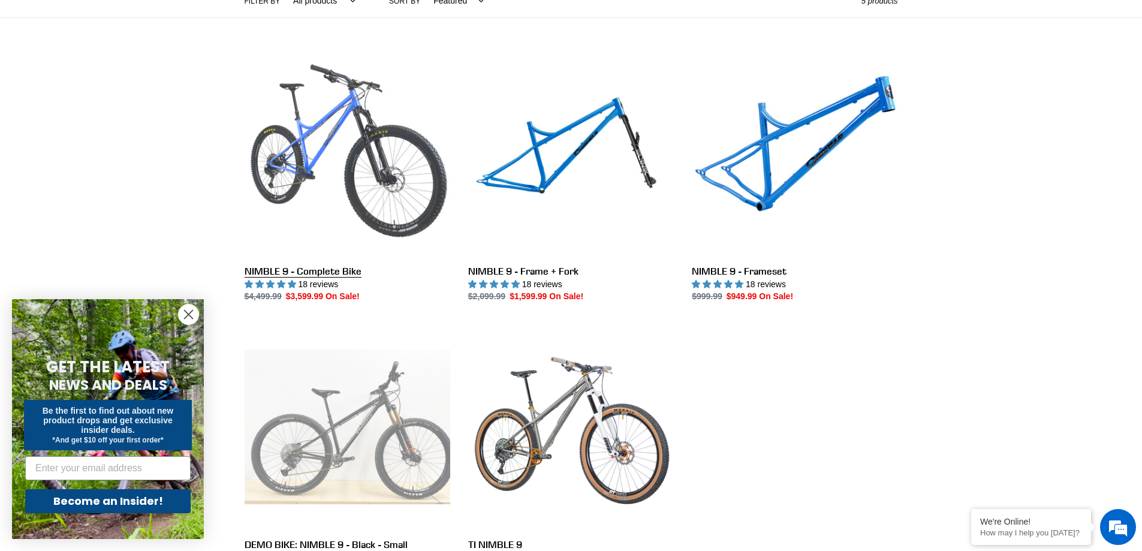 Image resolution: width=1142 pixels, height=551 pixels. Describe the element at coordinates (107, 440) in the screenshot. I see `span: *And get $10 off your first order*` at that location.